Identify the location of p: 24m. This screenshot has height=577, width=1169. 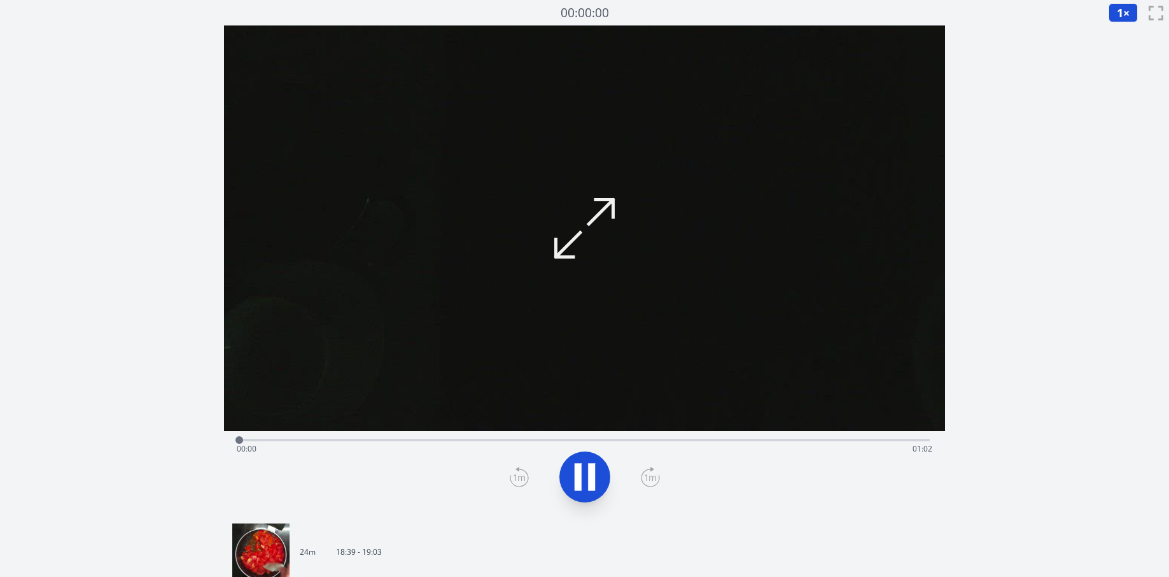
(307, 552).